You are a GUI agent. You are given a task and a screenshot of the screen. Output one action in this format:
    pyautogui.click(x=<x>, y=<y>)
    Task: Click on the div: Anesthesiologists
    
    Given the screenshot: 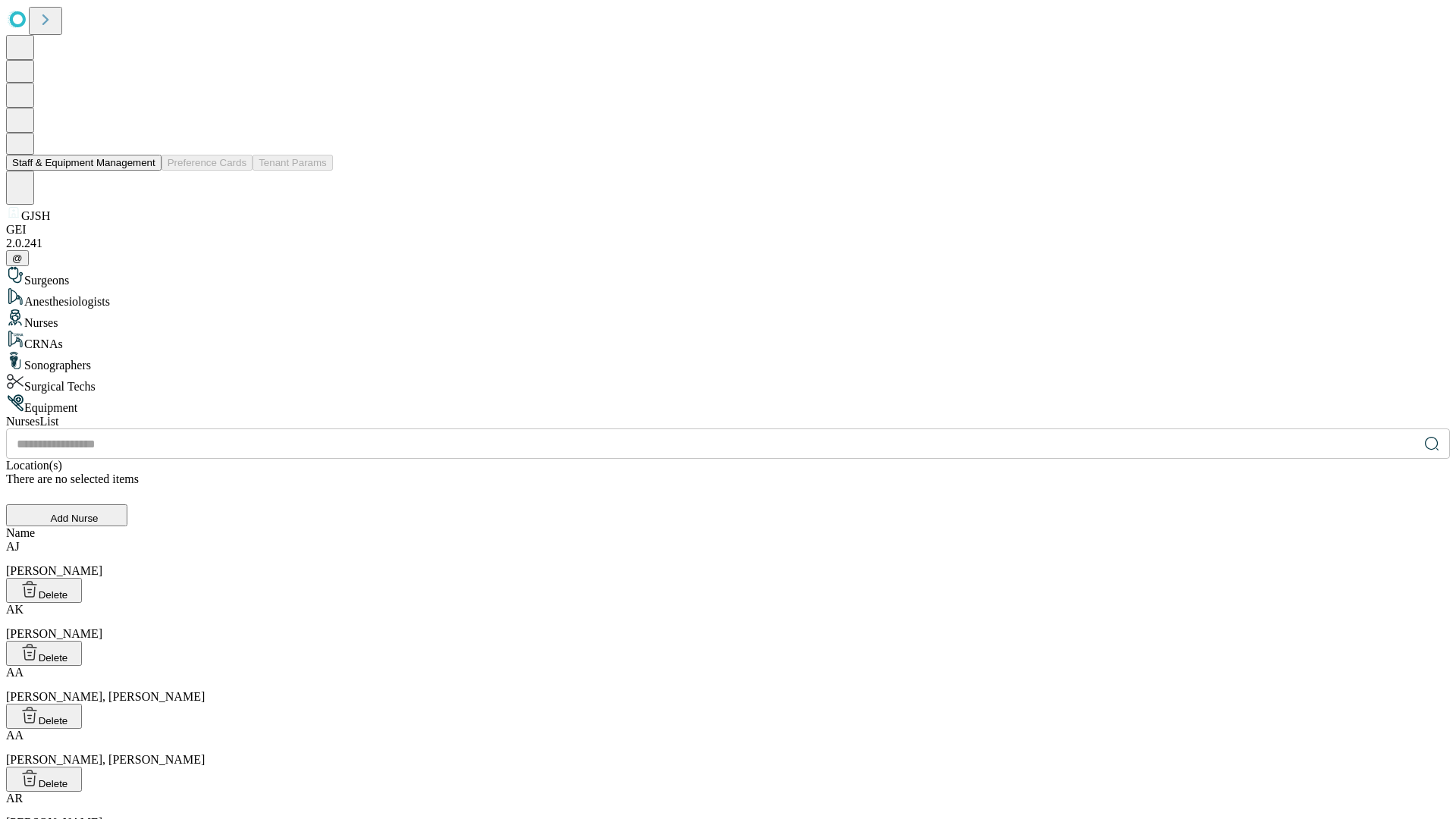 What is the action you would take?
    pyautogui.click(x=728, y=298)
    